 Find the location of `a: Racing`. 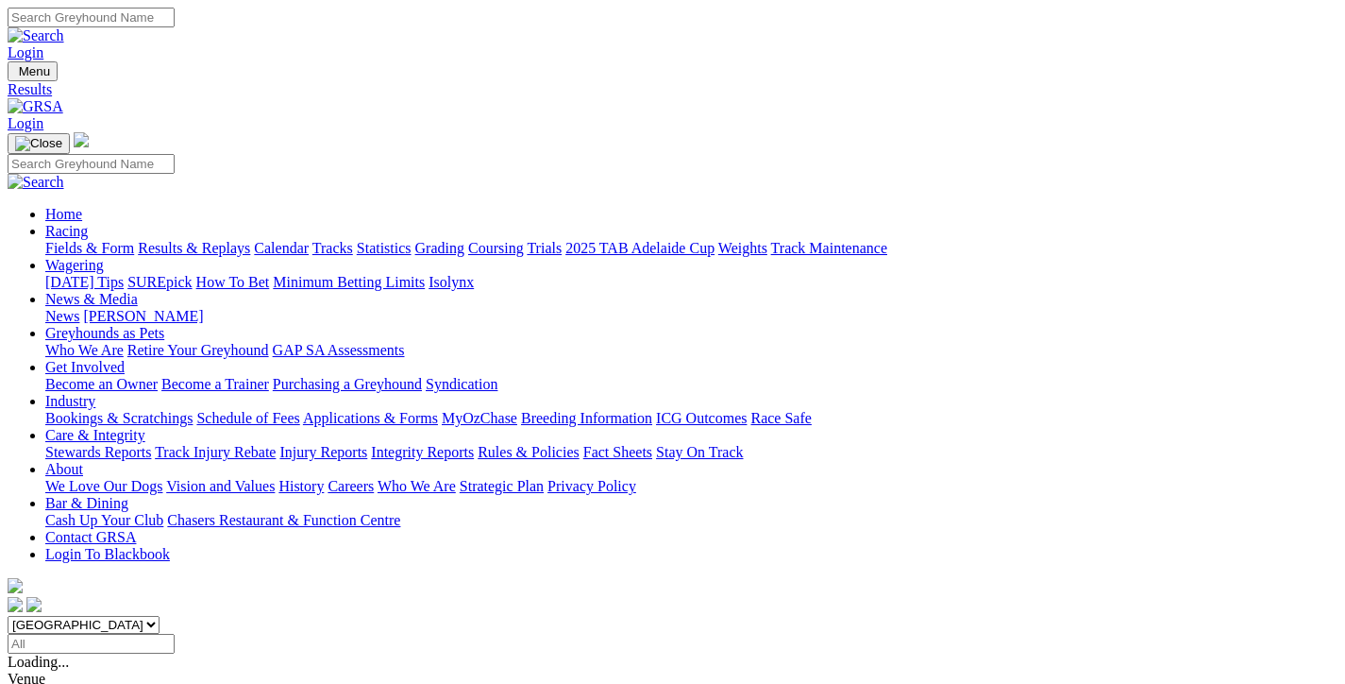

a: Racing is located at coordinates (66, 230).